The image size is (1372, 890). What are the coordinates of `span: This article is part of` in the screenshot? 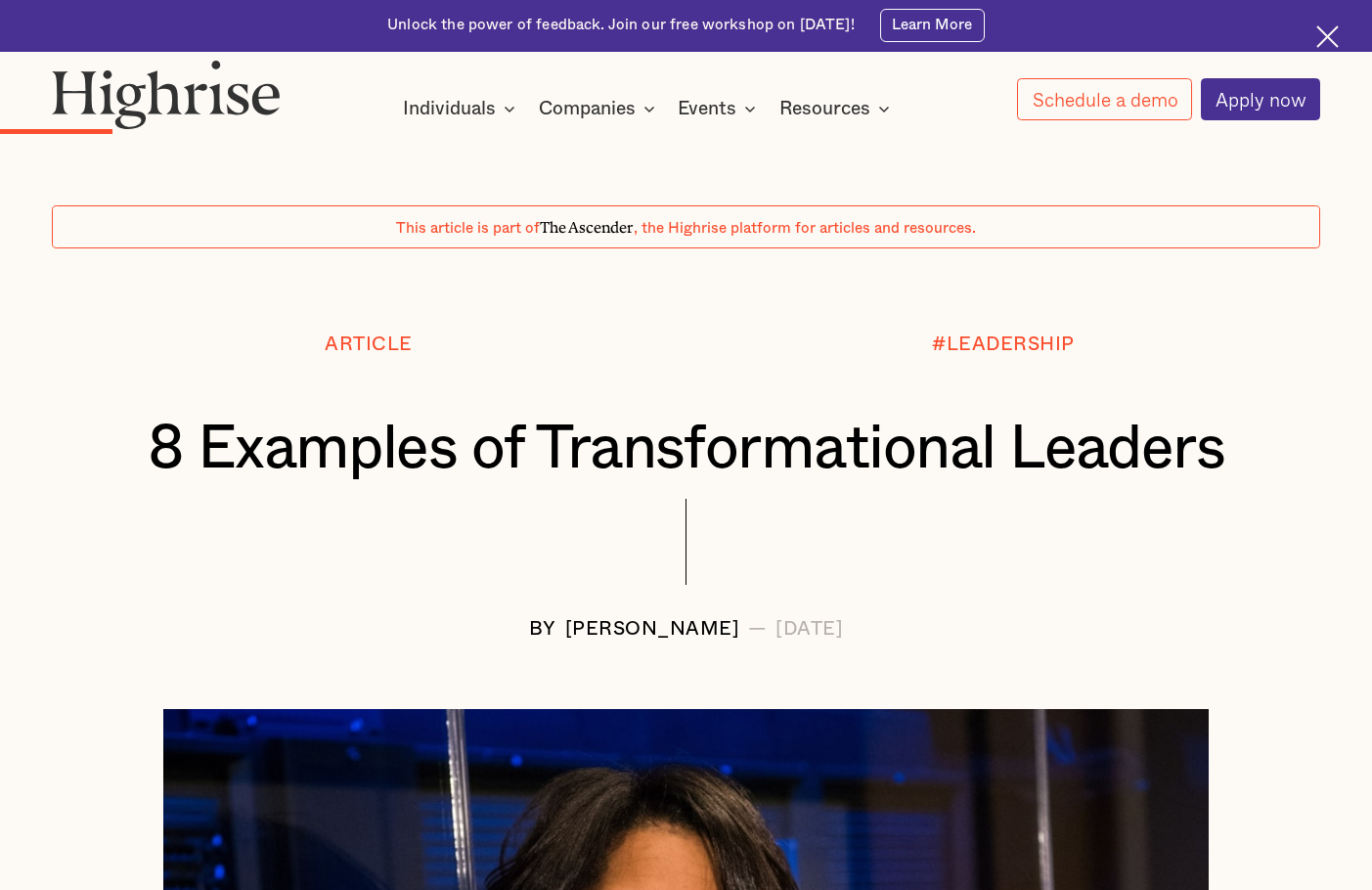 It's located at (468, 227).